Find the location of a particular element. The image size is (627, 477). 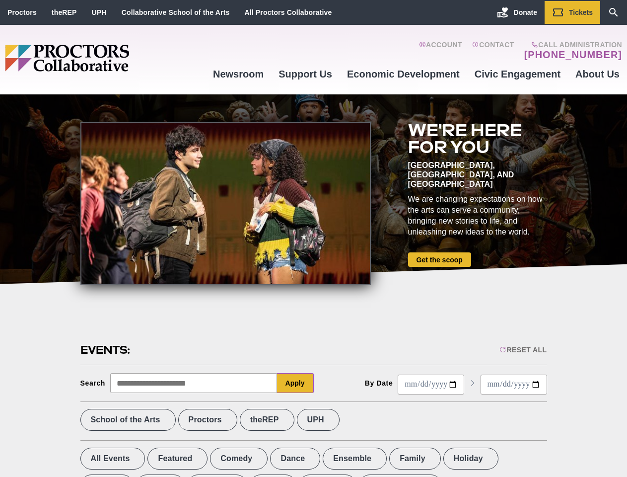

a: Proctors is located at coordinates (22, 12).